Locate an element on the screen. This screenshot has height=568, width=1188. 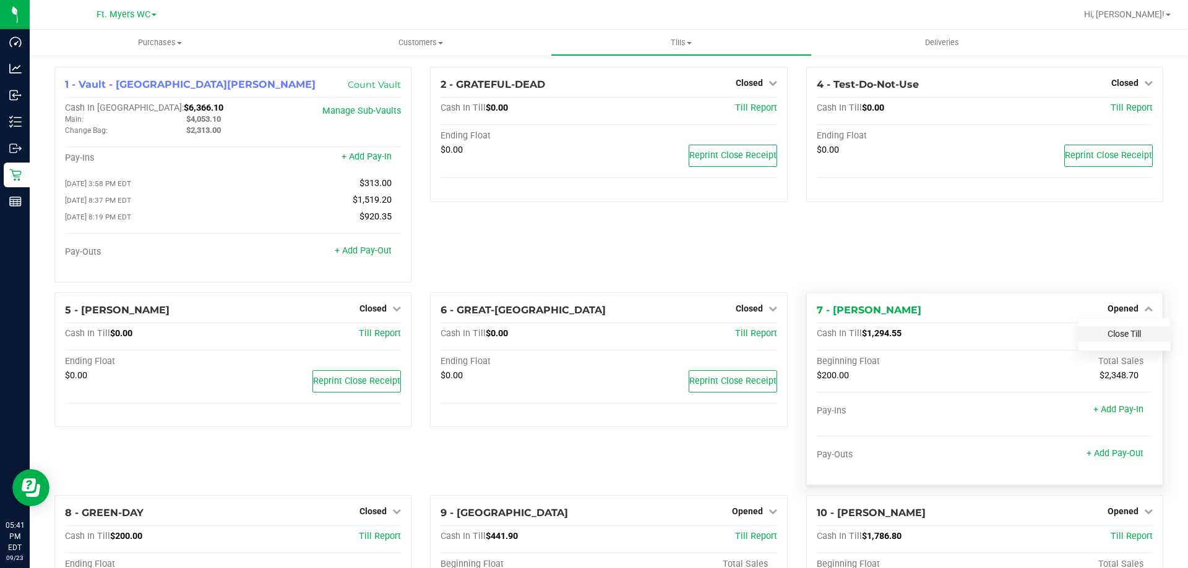
span: Customers is located at coordinates (420, 43).